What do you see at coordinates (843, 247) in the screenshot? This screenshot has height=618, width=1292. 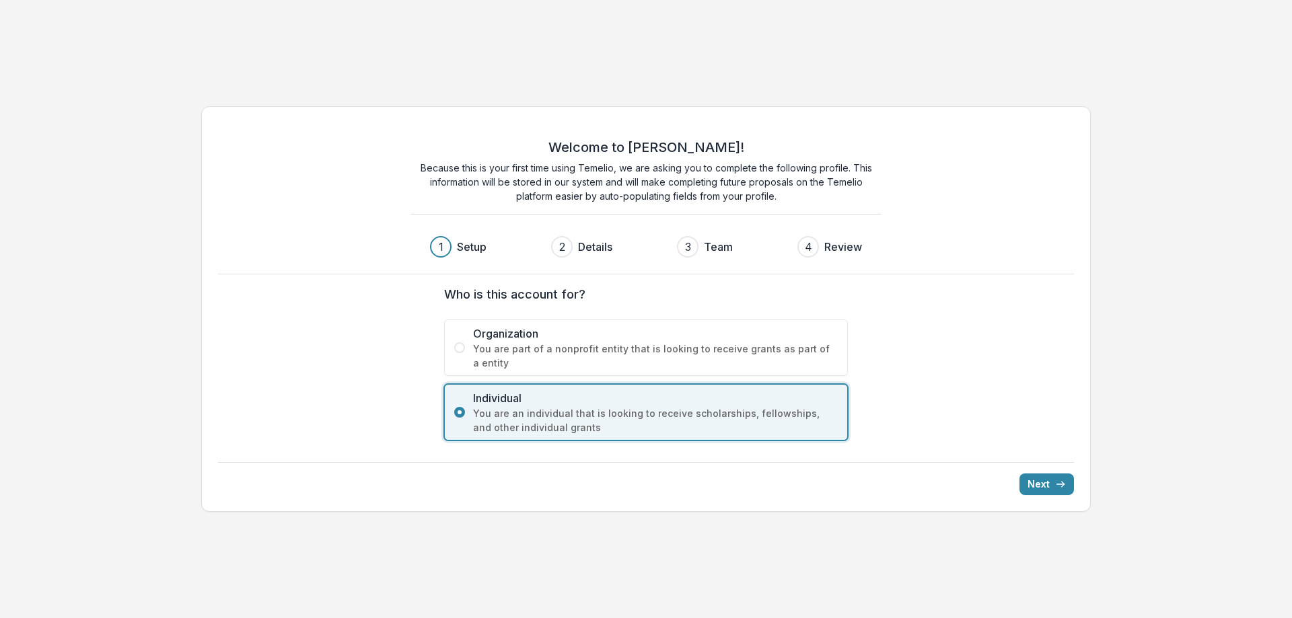 I see `h3: Review` at bounding box center [843, 247].